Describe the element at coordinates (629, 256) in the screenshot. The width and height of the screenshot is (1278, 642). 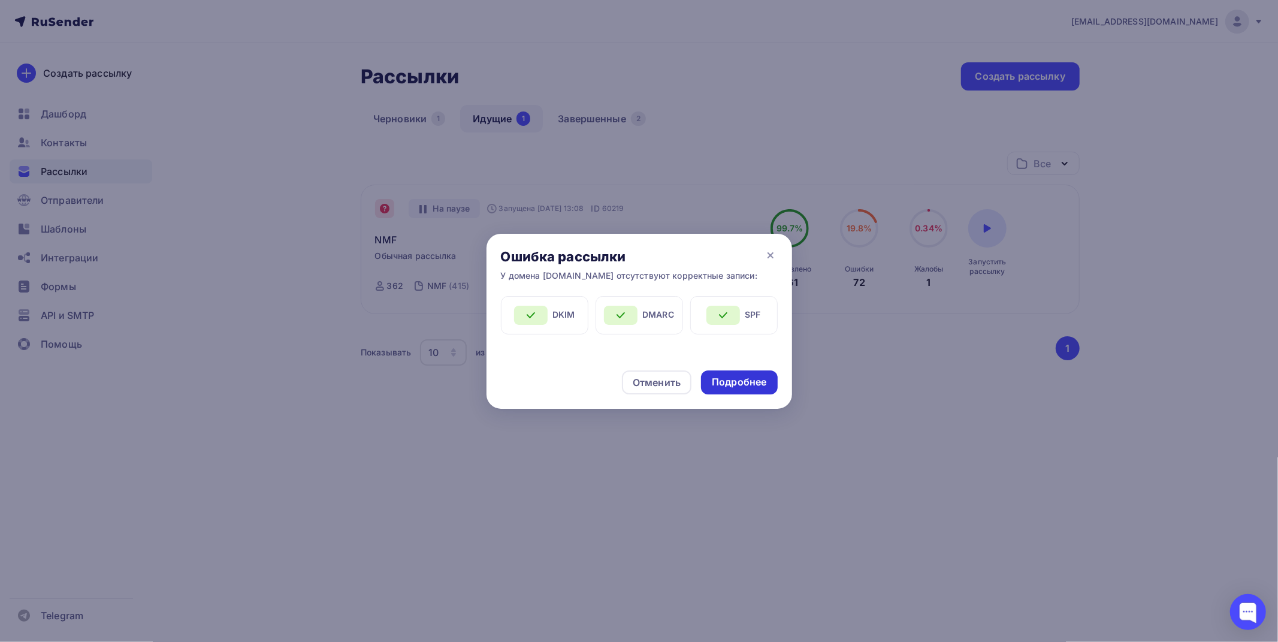
I see `div: Ошибка рассылки` at that location.